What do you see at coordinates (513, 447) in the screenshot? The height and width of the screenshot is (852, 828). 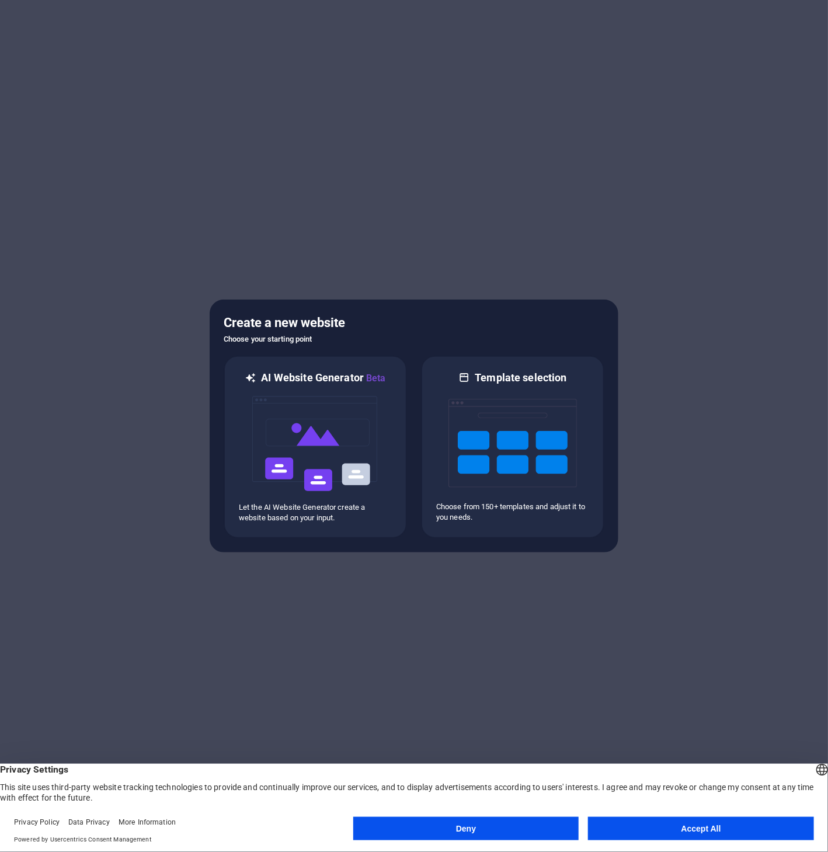 I see `div: Template selectionChoose from 150+ templates and adjust it to you needs.` at bounding box center [513, 447].